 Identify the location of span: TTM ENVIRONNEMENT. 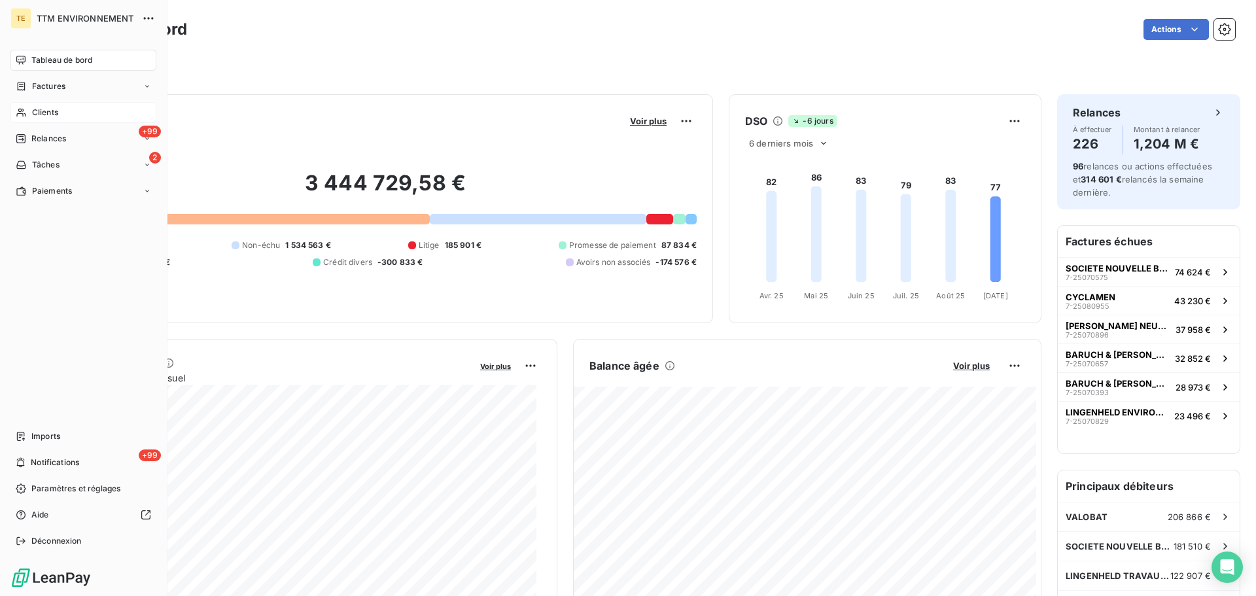
(85, 18).